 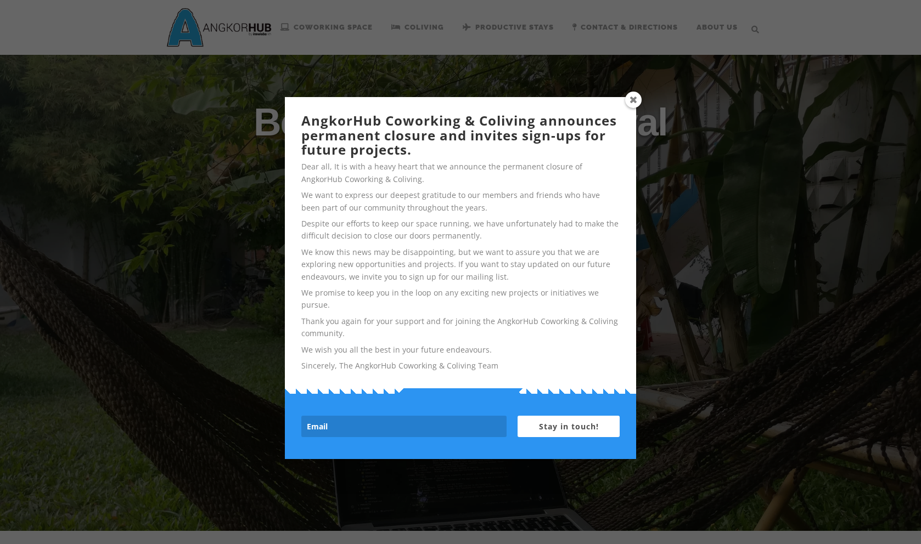 I want to click on p: Thank you again for your support and for joining the AngkorHub Coworking & Coliving community., so click(x=460, y=328).